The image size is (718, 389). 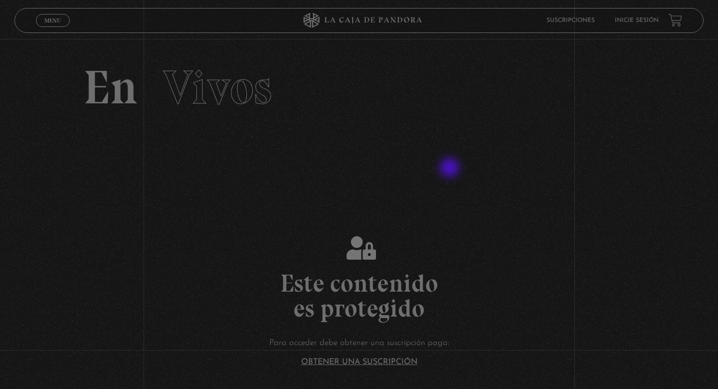 What do you see at coordinates (637, 20) in the screenshot?
I see `a: Inicie sesión` at bounding box center [637, 20].